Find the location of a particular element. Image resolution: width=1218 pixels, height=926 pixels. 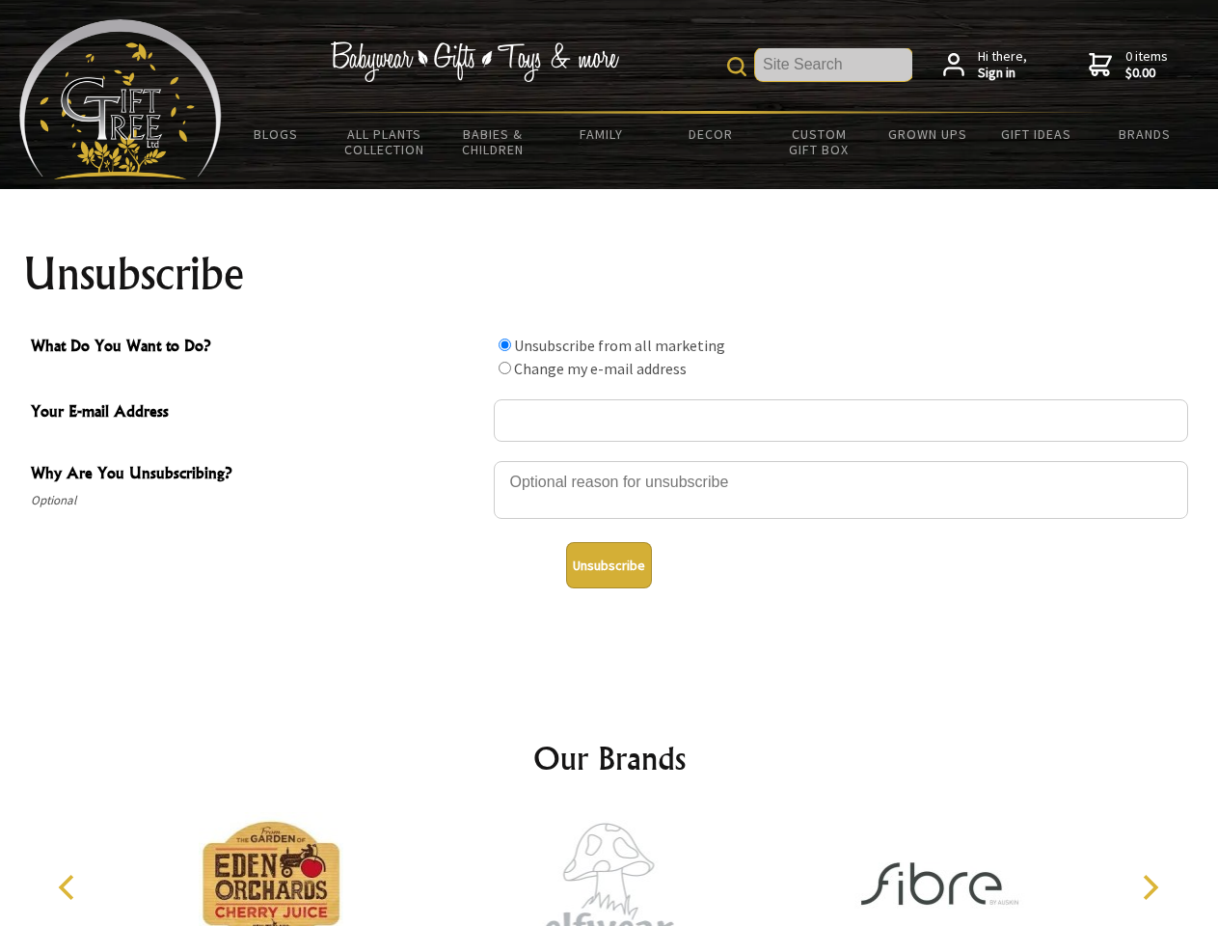

a: Grown Ups is located at coordinates (927, 134).